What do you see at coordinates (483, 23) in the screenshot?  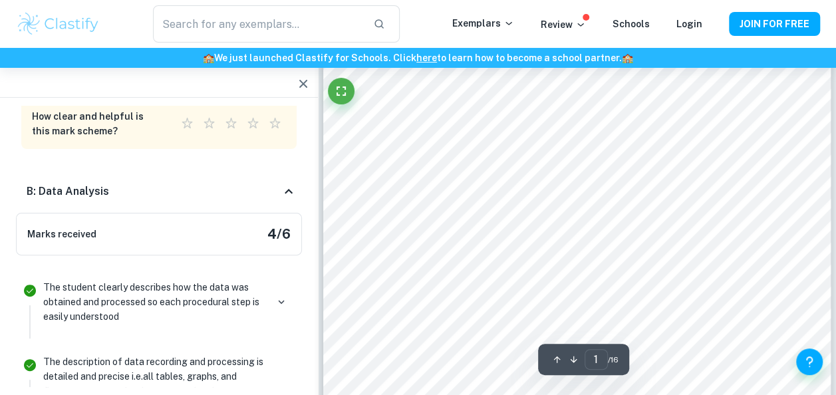 I see `p: Exemplars` at bounding box center [483, 23].